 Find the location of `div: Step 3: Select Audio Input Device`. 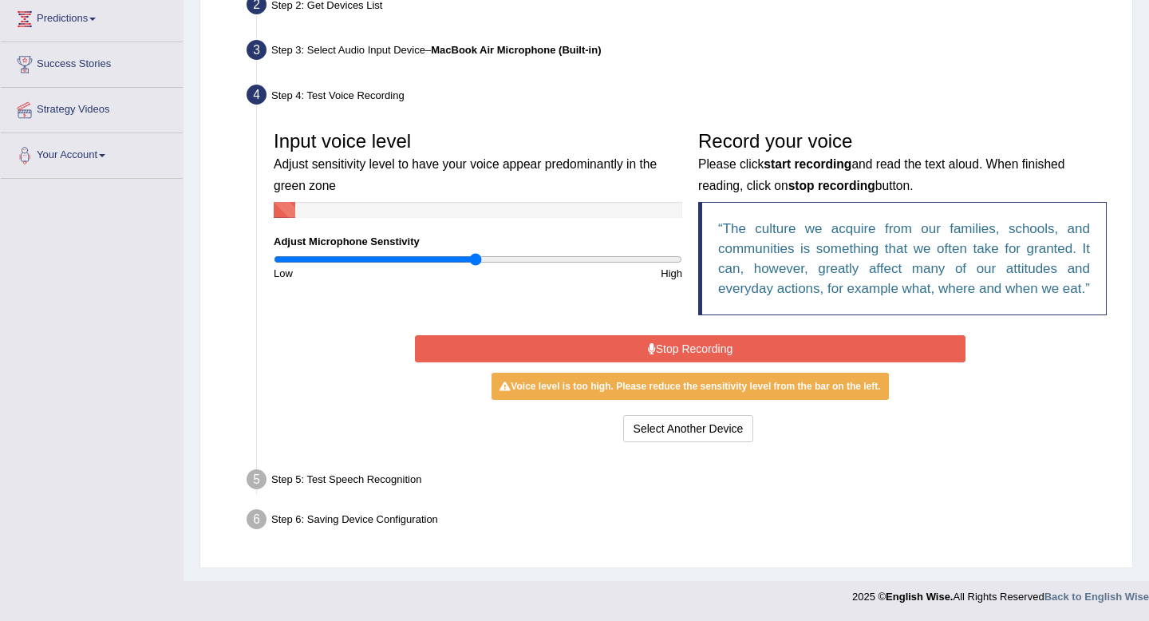

div: Step 3: Select Audio Input Device is located at coordinates (683, 53).